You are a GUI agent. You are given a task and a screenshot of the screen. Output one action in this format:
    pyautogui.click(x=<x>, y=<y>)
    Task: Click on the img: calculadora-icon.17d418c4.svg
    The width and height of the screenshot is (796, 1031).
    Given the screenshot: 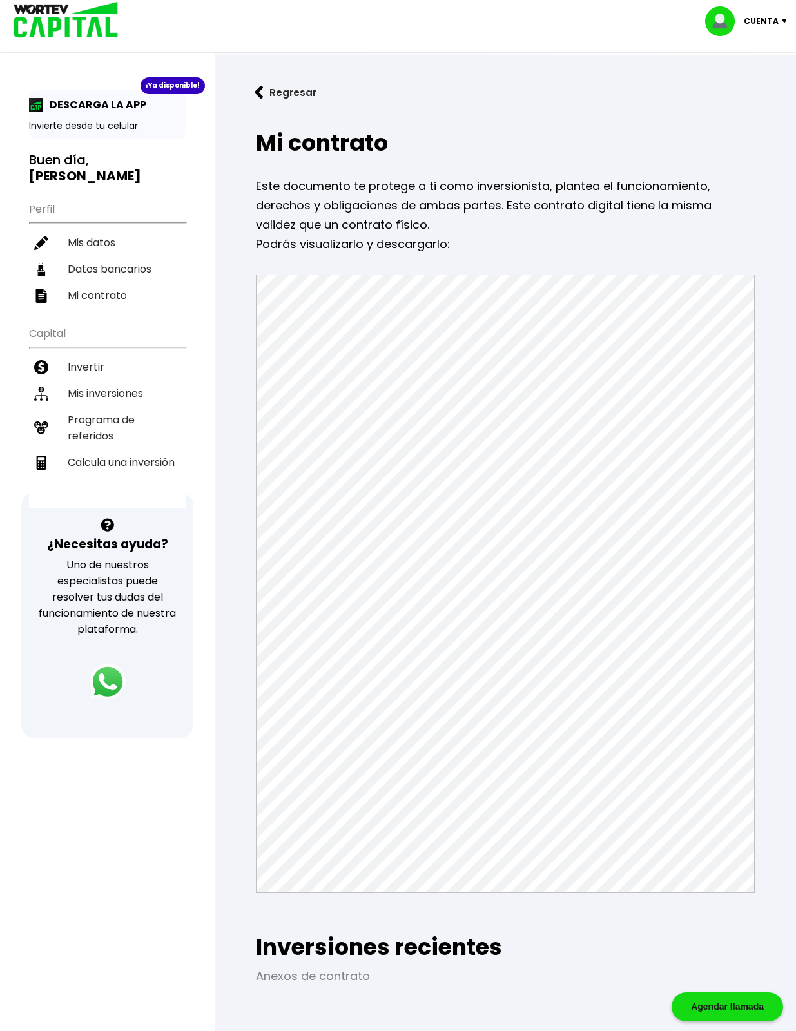 What is the action you would take?
    pyautogui.click(x=41, y=463)
    